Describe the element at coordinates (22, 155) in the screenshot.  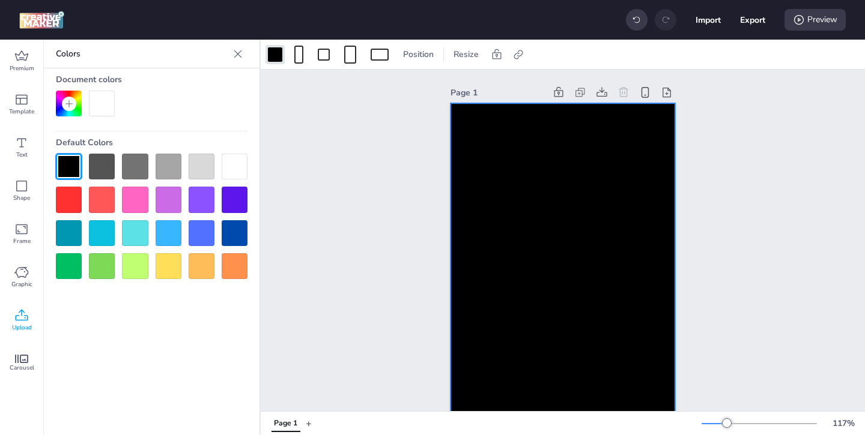
I see `span: Text` at that location.